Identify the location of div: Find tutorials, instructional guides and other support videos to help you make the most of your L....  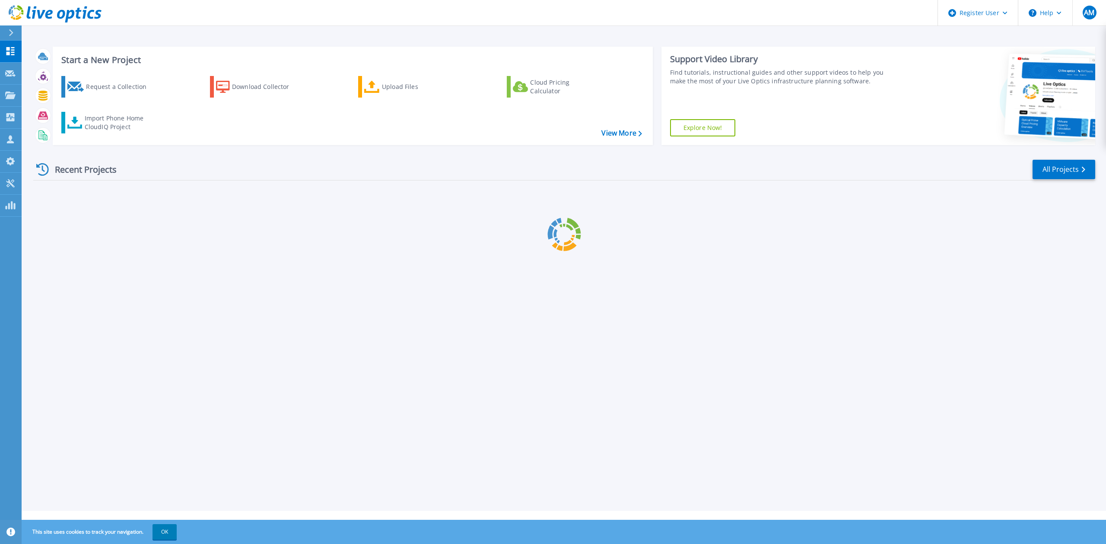
(782, 77).